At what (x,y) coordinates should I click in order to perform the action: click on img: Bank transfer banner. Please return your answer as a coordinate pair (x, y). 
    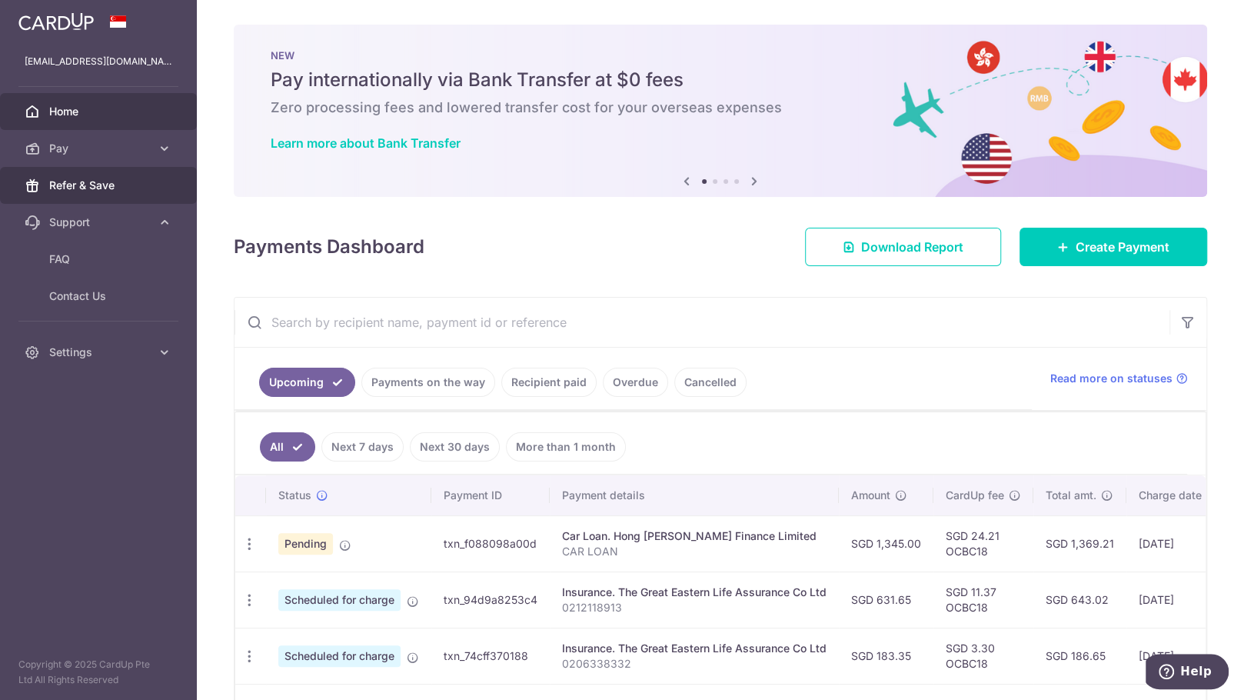
    Looking at the image, I should click on (721, 111).